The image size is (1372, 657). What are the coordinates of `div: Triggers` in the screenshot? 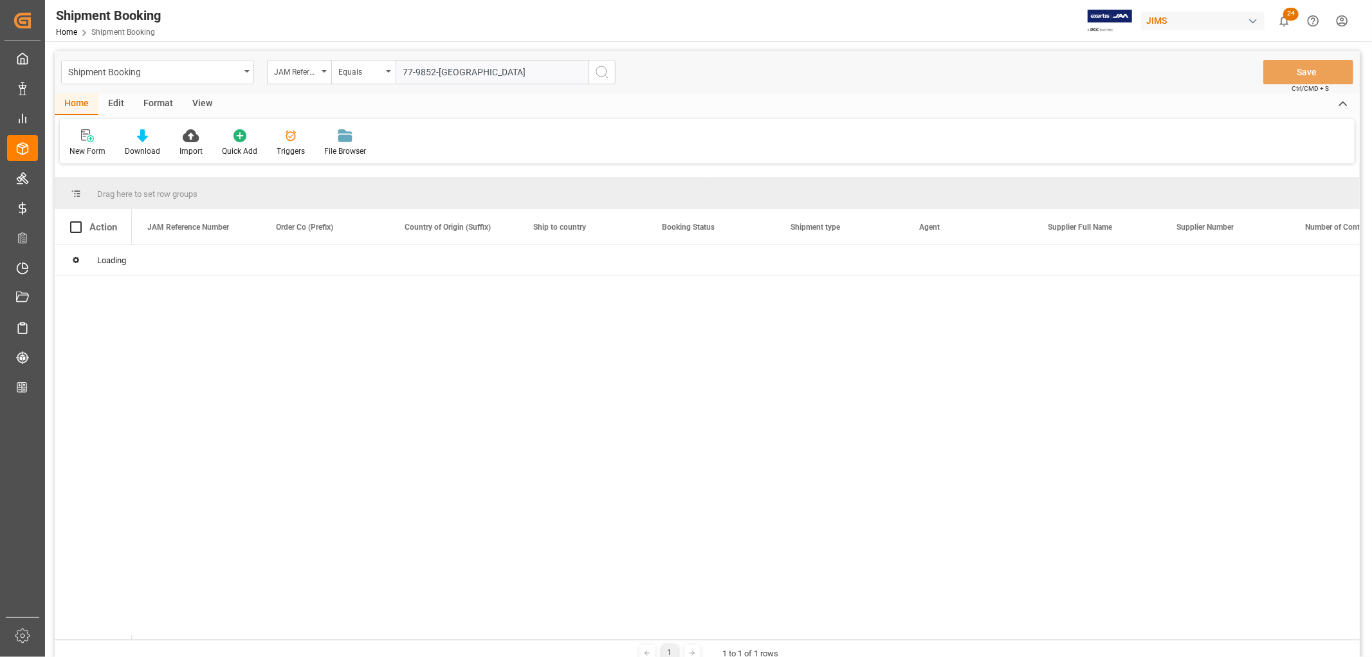 It's located at (291, 151).